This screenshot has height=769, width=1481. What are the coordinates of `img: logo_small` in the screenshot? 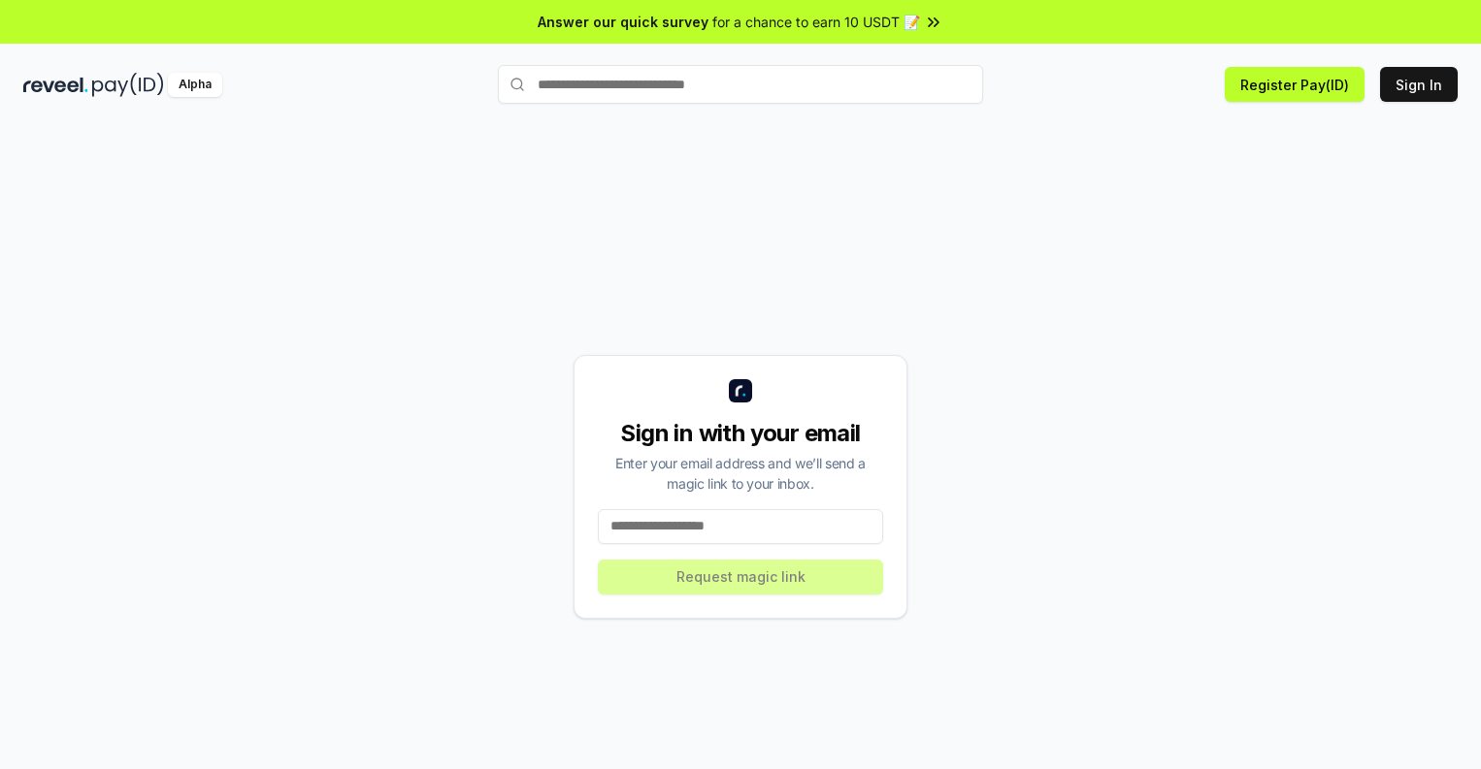 It's located at (740, 391).